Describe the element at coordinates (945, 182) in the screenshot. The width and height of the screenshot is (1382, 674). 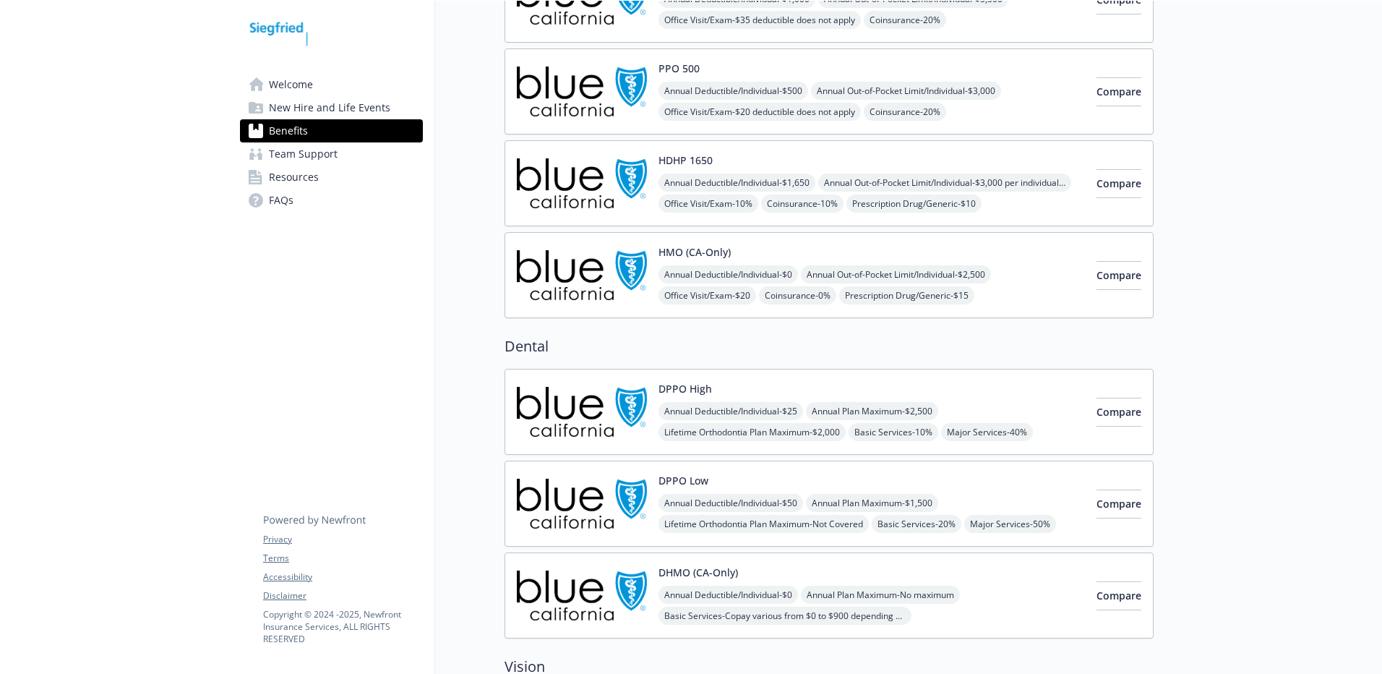
I see `span: Annual Out-of-Pocket Limit/Individual - $3,000 per individual / $3,500 per family member` at that location.